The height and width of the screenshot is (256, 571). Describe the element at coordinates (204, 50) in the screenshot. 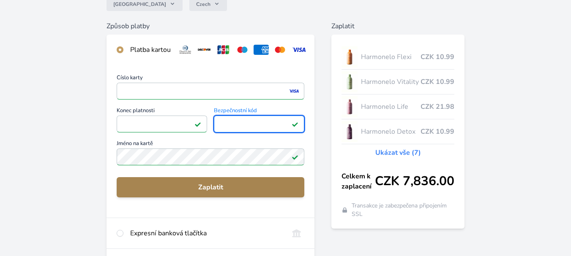

I see `img: discover.svg` at that location.